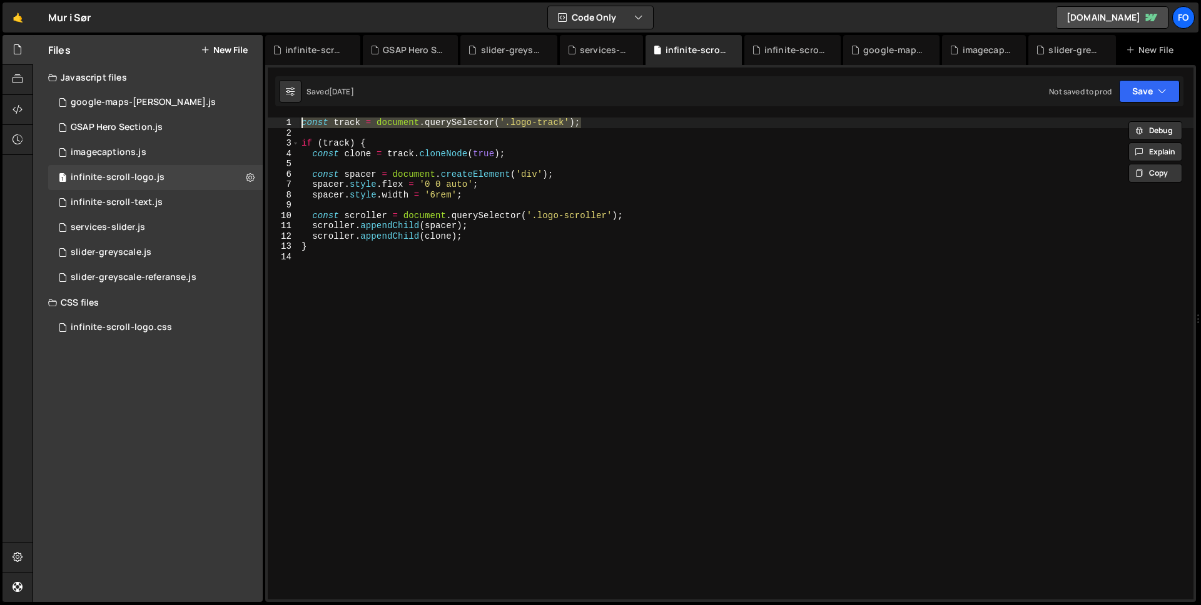 The height and width of the screenshot is (605, 1201). I want to click on button: Explain, so click(1155, 152).